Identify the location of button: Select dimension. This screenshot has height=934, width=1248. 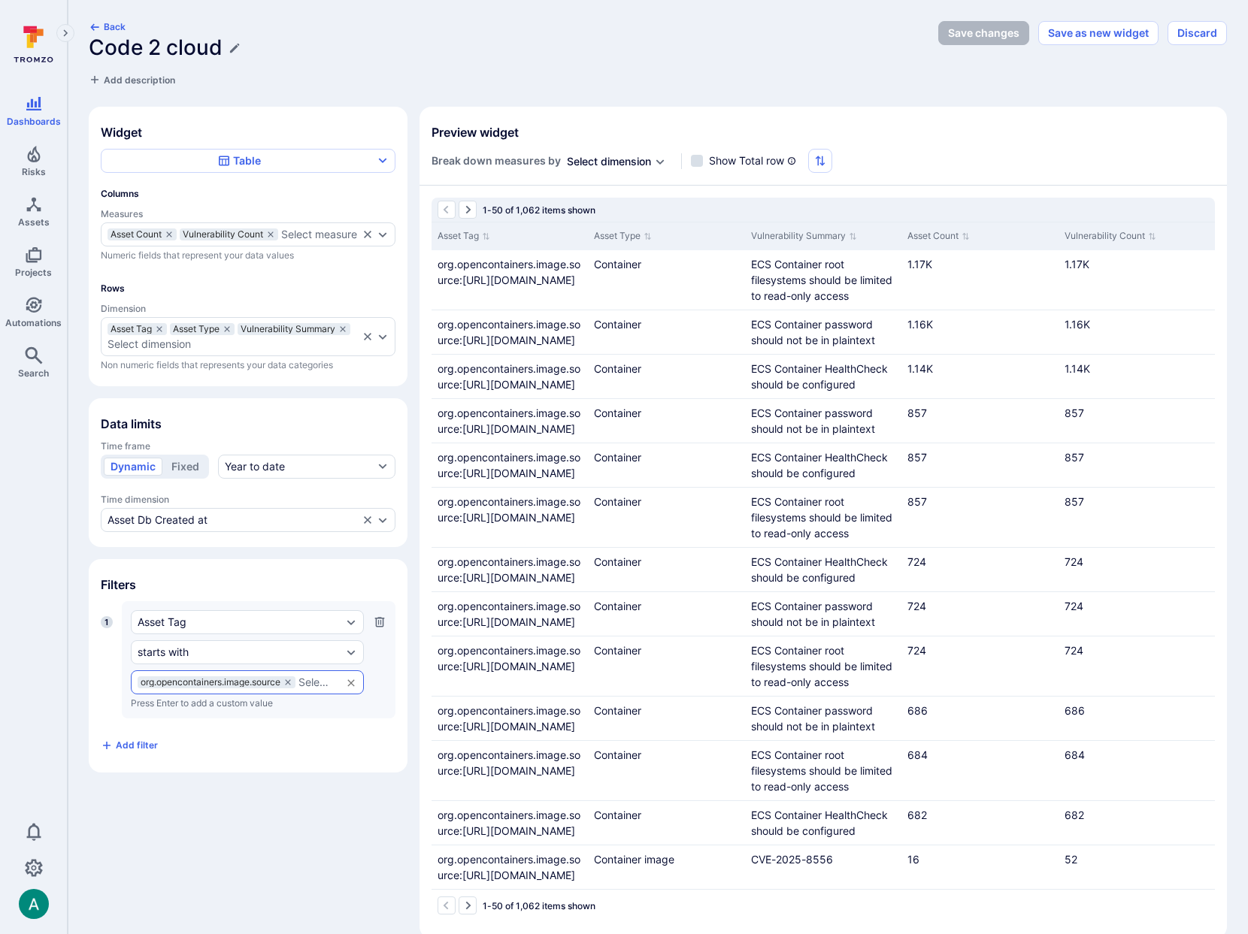
(233, 344).